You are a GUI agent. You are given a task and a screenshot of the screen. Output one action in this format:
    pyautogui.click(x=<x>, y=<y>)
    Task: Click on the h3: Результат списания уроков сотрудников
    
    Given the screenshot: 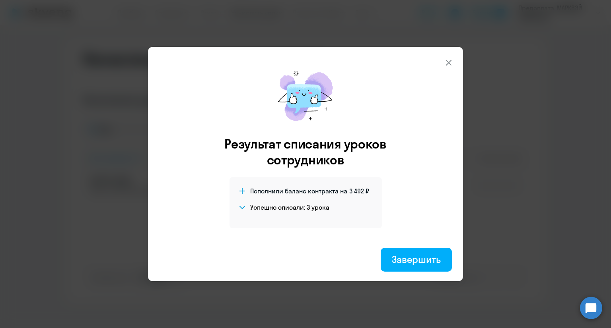 What is the action you would take?
    pyautogui.click(x=305, y=152)
    